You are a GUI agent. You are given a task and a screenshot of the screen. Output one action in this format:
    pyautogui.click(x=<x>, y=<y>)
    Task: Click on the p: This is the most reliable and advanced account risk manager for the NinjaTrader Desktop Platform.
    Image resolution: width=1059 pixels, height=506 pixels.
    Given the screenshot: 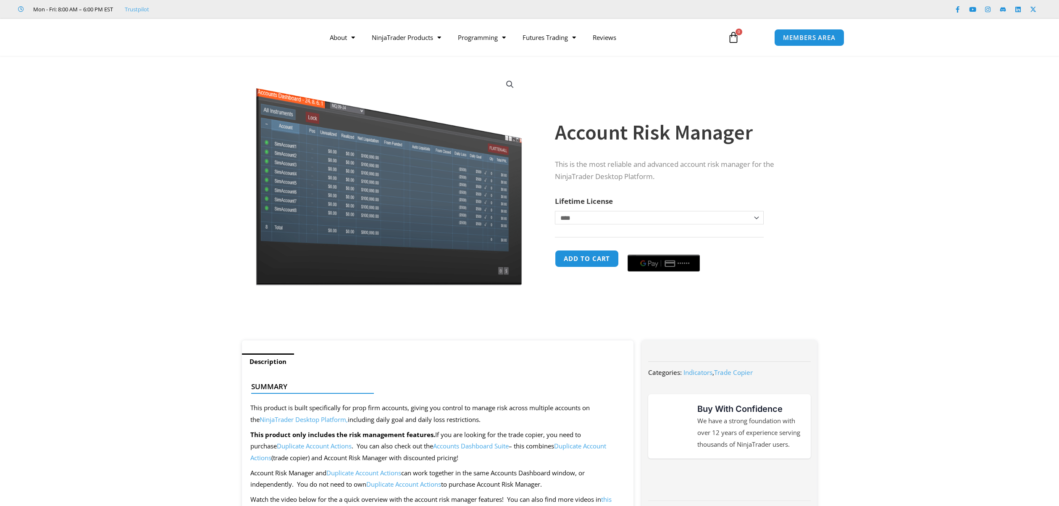 What is the action you would take?
    pyautogui.click(x=678, y=171)
    